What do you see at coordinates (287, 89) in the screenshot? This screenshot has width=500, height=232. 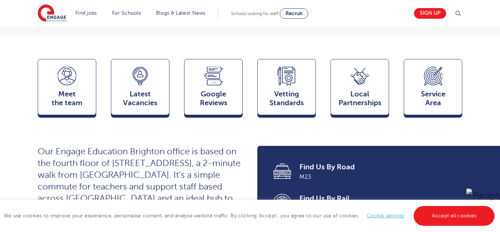 I see `a: VettingStandards` at bounding box center [287, 89].